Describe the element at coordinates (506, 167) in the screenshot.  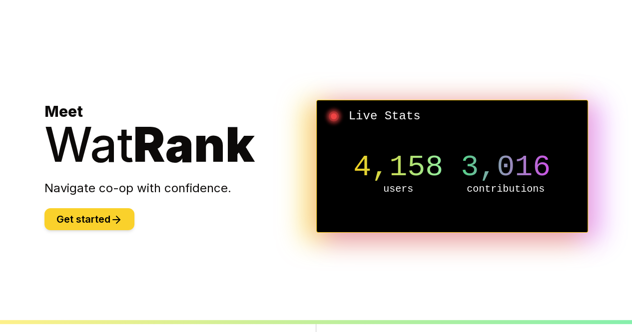
I see `p: 3,016` at that location.